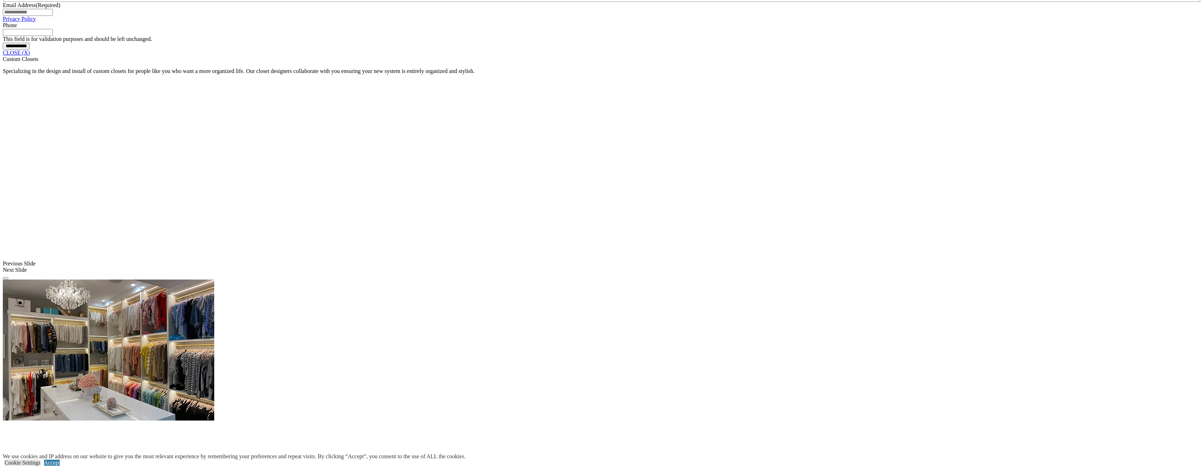  I want to click on img: Banner for mobile view, so click(109, 350).